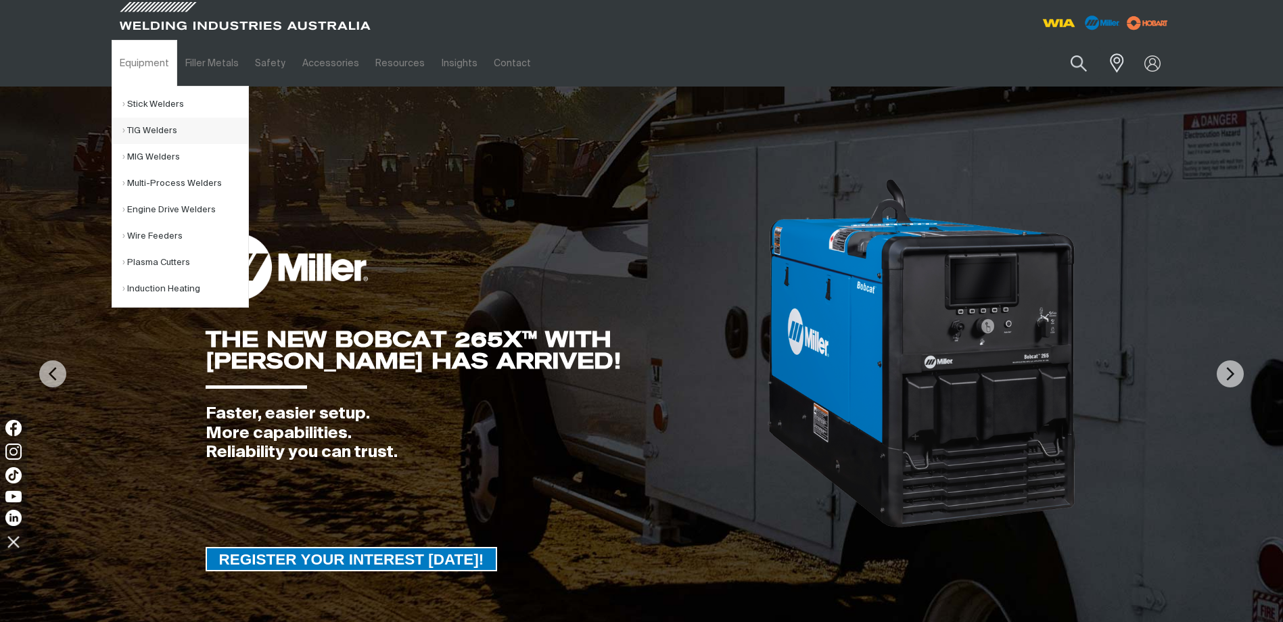  Describe the element at coordinates (331, 63) in the screenshot. I see `a: Accessories` at that location.